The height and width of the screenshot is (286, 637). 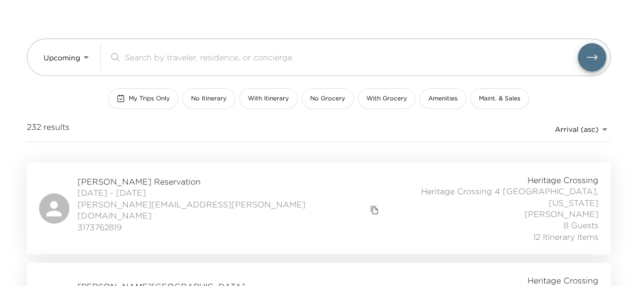 What do you see at coordinates (327, 98) in the screenshot?
I see `button: No Grocery` at bounding box center [327, 98].